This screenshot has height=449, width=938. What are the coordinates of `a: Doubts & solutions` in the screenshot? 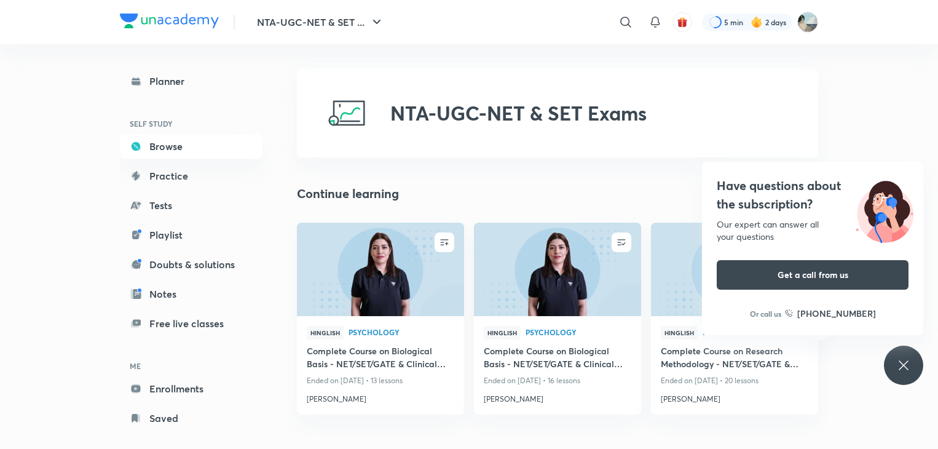 It's located at (191, 264).